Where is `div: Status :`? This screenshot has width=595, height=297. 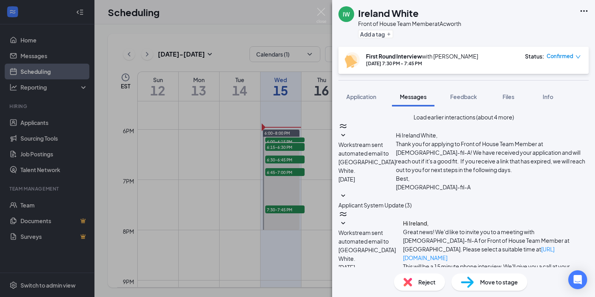 div: Status : is located at coordinates (534, 56).